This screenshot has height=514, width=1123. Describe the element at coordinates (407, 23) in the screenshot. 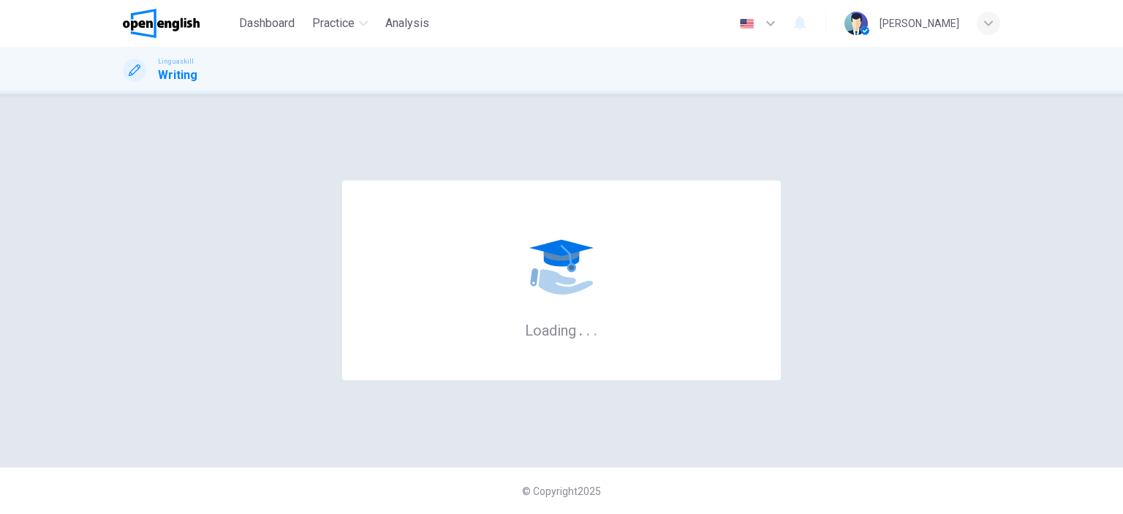

I see `button: Analysis` at that location.